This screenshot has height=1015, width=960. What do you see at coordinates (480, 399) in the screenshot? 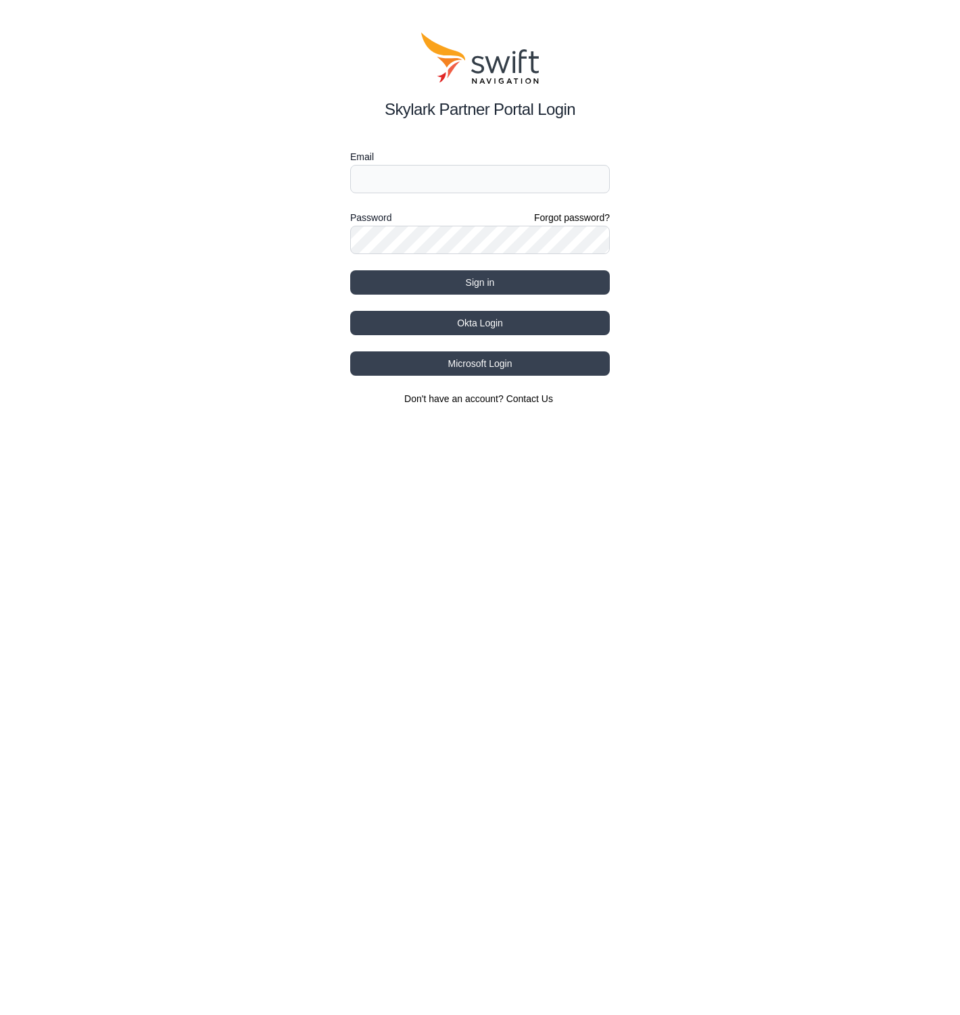
I see `section: Don't have an account?` at bounding box center [480, 399].